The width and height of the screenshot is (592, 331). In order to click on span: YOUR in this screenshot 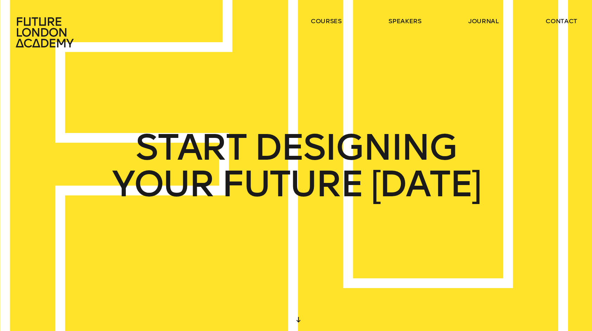, I will do `click(162, 184)`.